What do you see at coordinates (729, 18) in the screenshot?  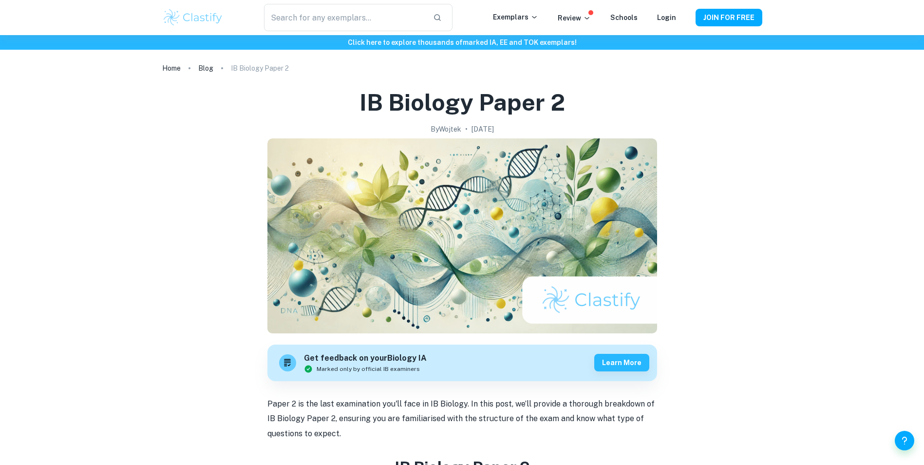 I see `button: JOIN FOR FREE` at bounding box center [729, 18].